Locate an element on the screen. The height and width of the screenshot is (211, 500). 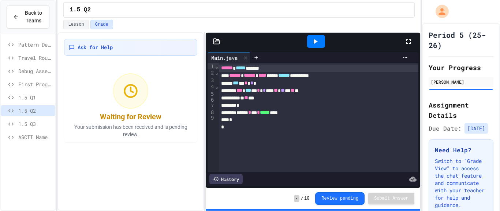
h3: Need Help? is located at coordinates (461, 150).